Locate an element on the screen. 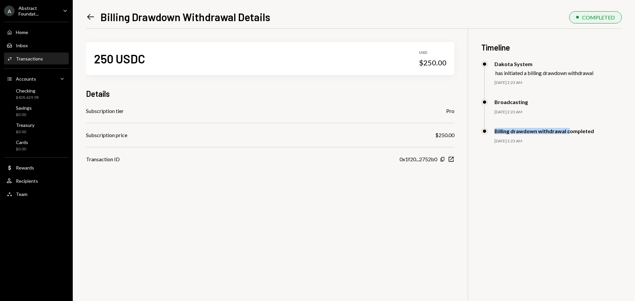 This screenshot has width=635, height=301. div: Inbox is located at coordinates (22, 45).